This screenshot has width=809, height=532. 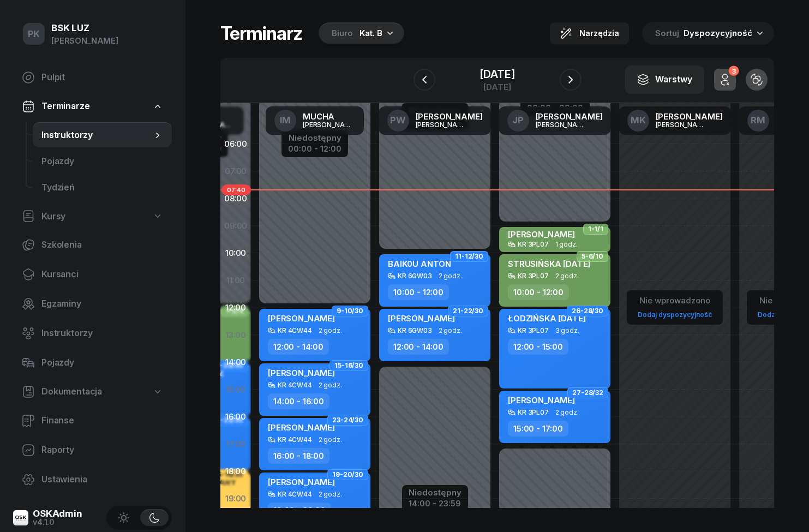 What do you see at coordinates (236, 308) in the screenshot?
I see `div: 12:00` at bounding box center [236, 308].